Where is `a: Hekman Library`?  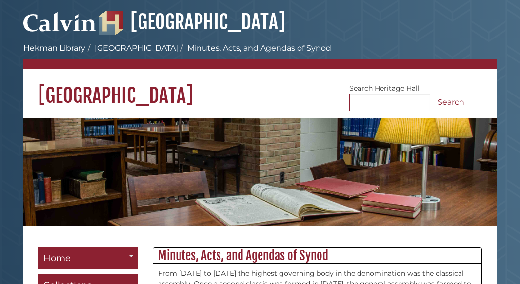
a: Hekman Library is located at coordinates (54, 48).